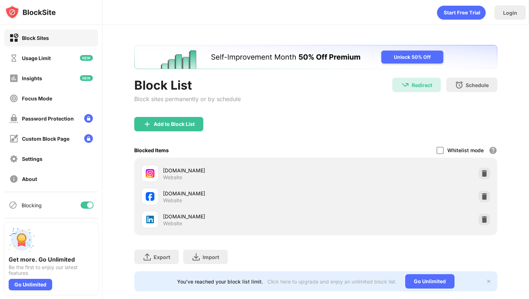 The image size is (529, 299). What do you see at coordinates (332, 281) in the screenshot?
I see `div: Click here to upgrade and enjoy an unlimited block list.` at bounding box center [332, 281].